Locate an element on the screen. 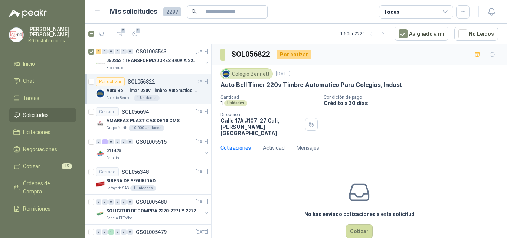 This screenshot has height=238, width=507. div: Mensajes is located at coordinates (308, 148).